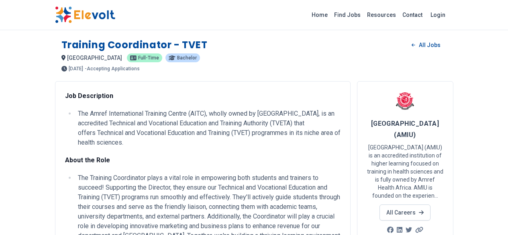 Image resolution: width=508 pixels, height=235 pixels. Describe the element at coordinates (89, 96) in the screenshot. I see `strong: Job Description` at that location.